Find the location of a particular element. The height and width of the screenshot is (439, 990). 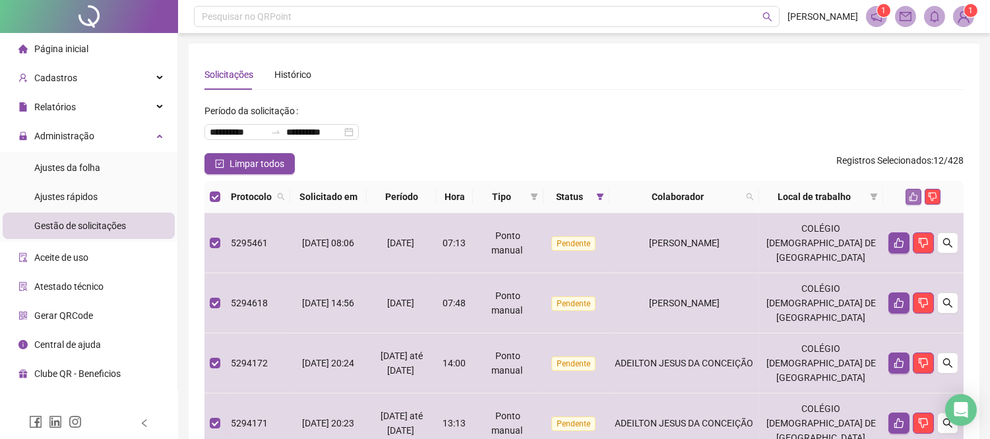

span: Ajustes da folha is located at coordinates (67, 168).